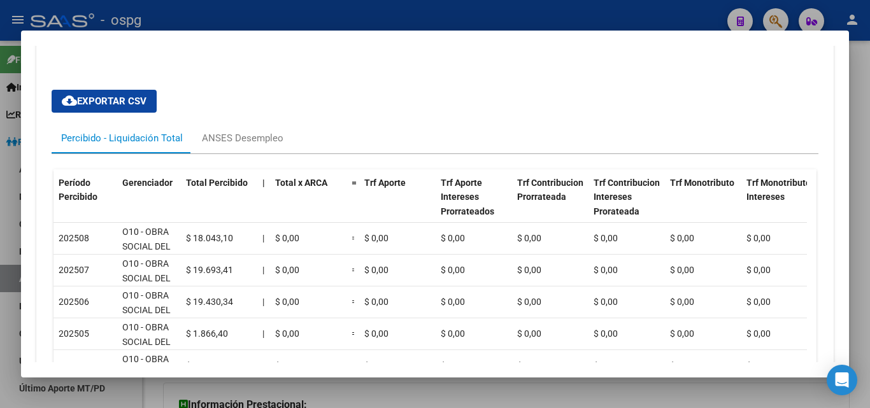 The image size is (870, 408). Describe the element at coordinates (474, 204) in the screenshot. I see `datatable-header-cell: Trf Aporte Intereses Prorrateados` at that location.